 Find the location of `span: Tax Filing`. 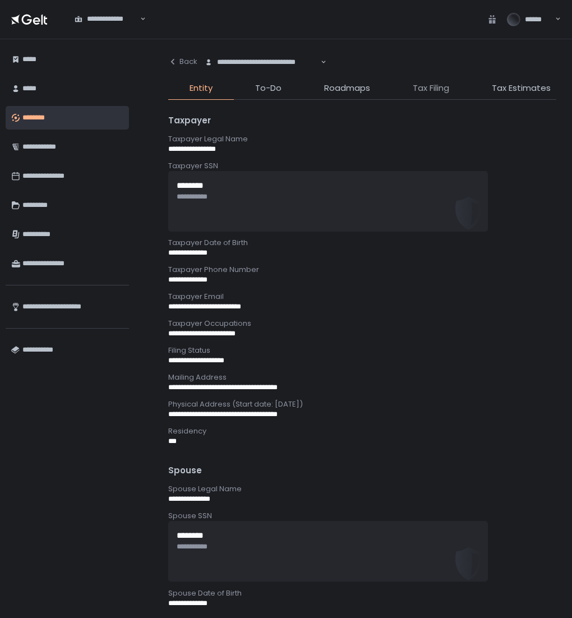

span: Tax Filing is located at coordinates (431, 88).